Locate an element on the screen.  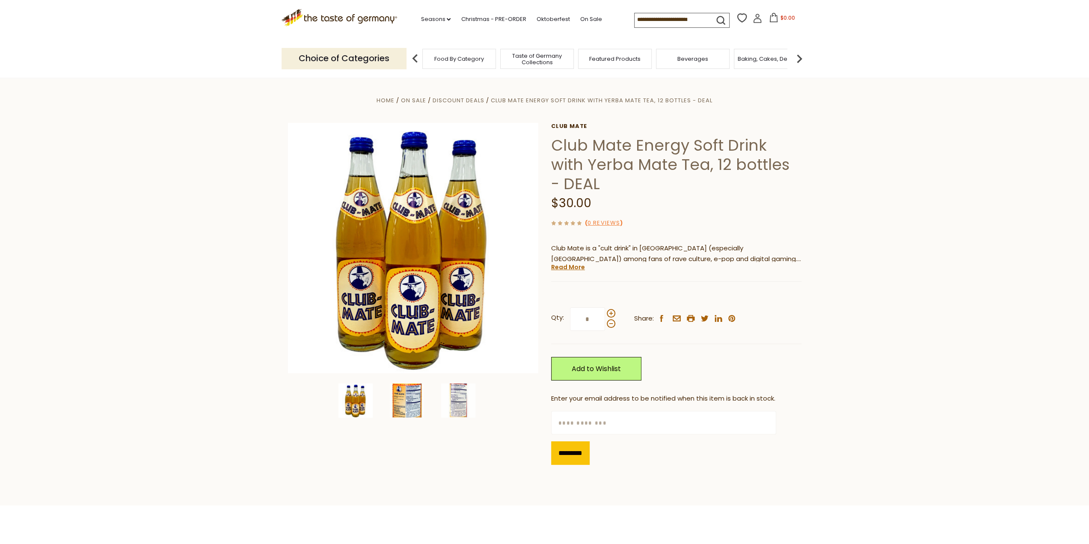
img: next arrow is located at coordinates (799, 59).